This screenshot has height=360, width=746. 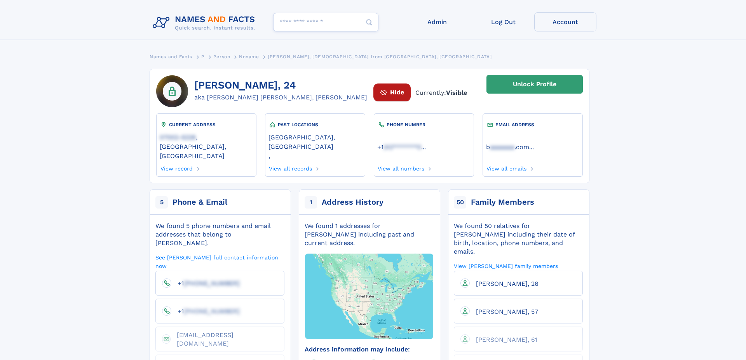 I want to click on a: Names and Facts, so click(x=171, y=56).